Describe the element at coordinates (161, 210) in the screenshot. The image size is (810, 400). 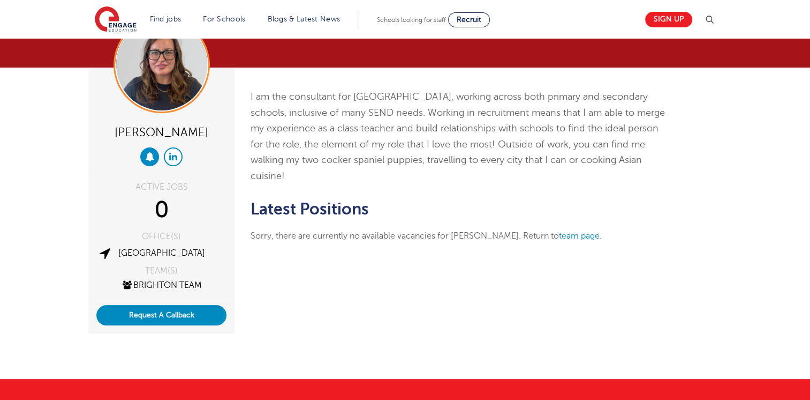
I see `div: 0` at that location.